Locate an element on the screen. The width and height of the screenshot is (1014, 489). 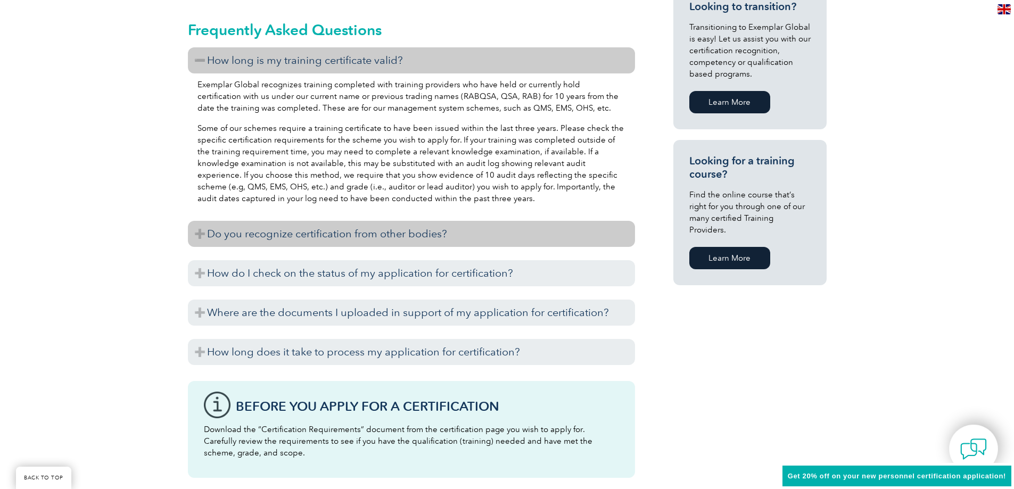
p: Find the online course that’s right for you through one of our many certified Training Providers. is located at coordinates (750, 212).